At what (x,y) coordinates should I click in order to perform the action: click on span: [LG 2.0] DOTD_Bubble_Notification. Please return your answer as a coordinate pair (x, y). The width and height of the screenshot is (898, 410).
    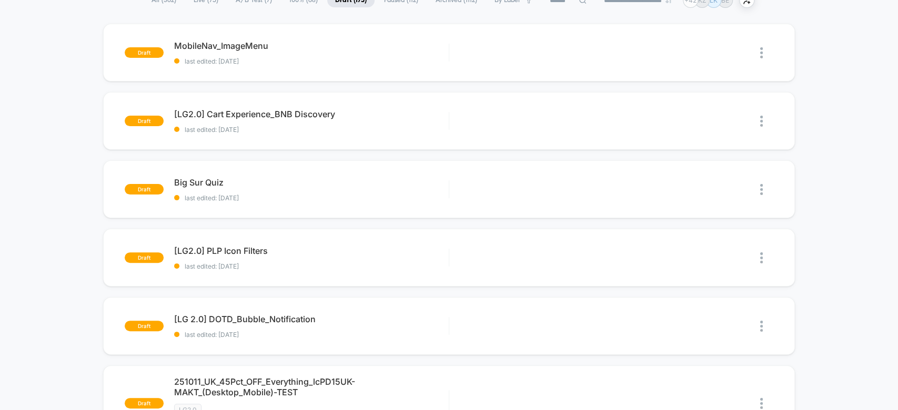
    Looking at the image, I should click on (311, 319).